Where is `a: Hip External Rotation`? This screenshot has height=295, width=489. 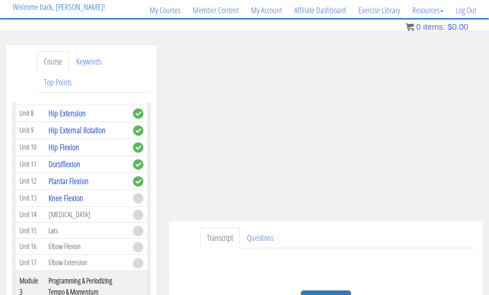
a: Hip External Rotation is located at coordinates (77, 130).